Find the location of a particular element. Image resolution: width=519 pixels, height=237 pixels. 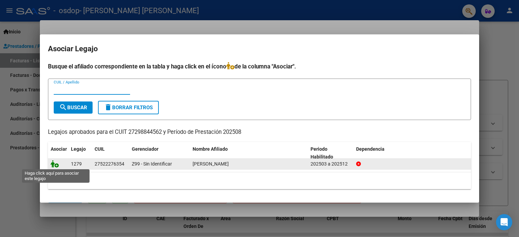

h4: Busque el afiliado correspondiente en la tabla y haga click en el ícono de la columna "Asociar". is located at coordinates (259, 67).